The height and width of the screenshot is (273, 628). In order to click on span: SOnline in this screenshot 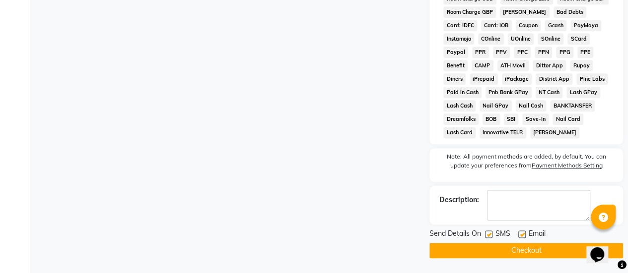, I will do `click(550, 39)`.